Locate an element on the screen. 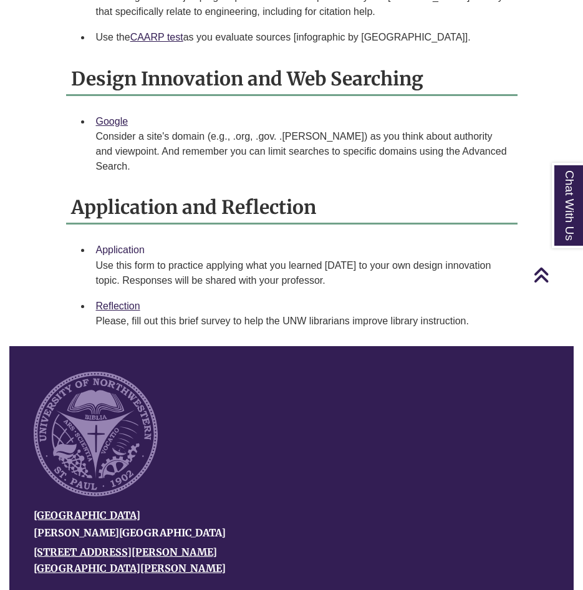  h2: Application and Reflection is located at coordinates (292, 208).